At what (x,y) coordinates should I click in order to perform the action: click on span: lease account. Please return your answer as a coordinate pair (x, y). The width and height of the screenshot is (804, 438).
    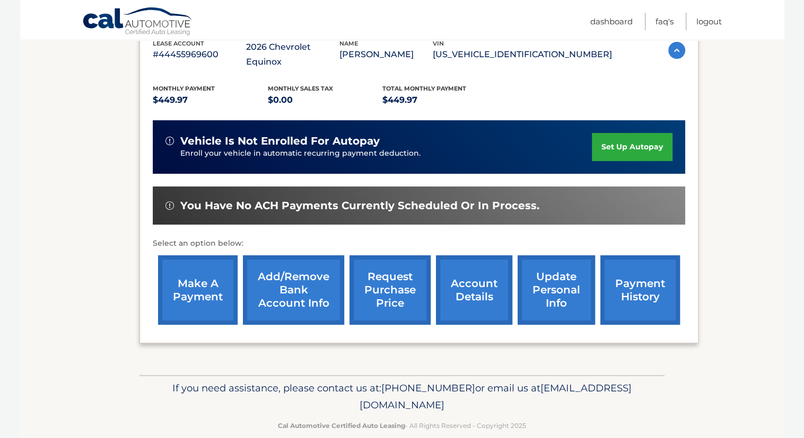
    Looking at the image, I should click on (178, 43).